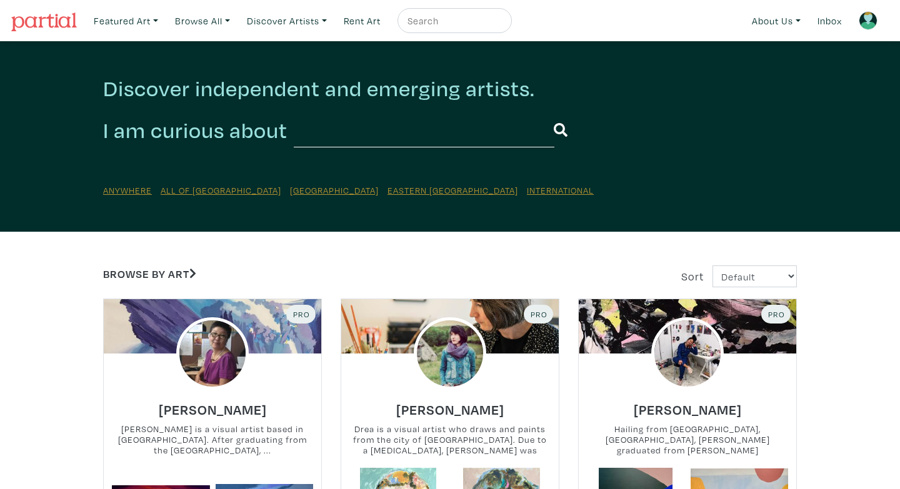 This screenshot has height=489, width=900. Describe the element at coordinates (127, 190) in the screenshot. I see `a: Anywhere` at that location.